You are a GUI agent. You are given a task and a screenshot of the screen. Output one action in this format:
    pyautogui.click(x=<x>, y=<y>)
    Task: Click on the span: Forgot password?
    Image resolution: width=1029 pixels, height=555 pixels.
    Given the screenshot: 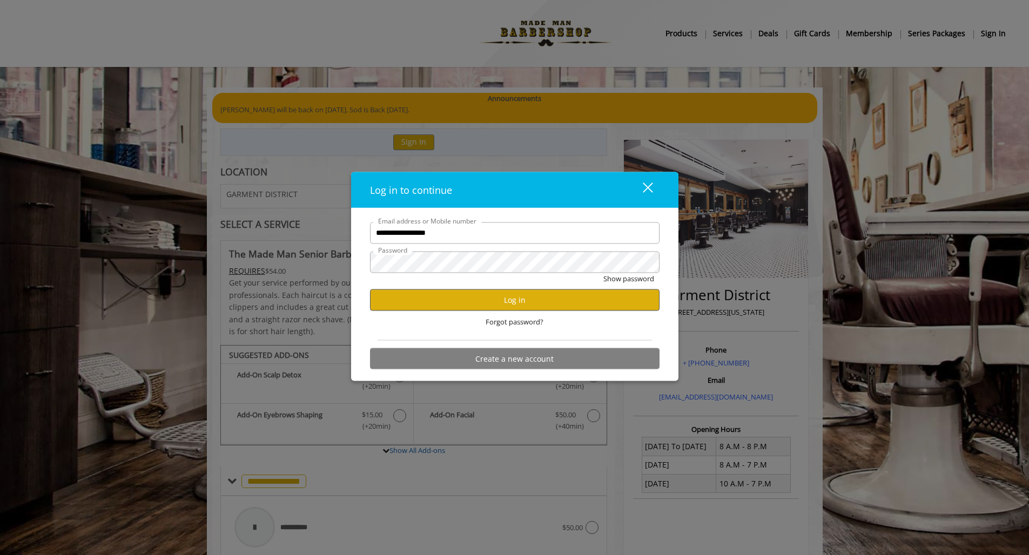 What is the action you would take?
    pyautogui.click(x=514, y=321)
    